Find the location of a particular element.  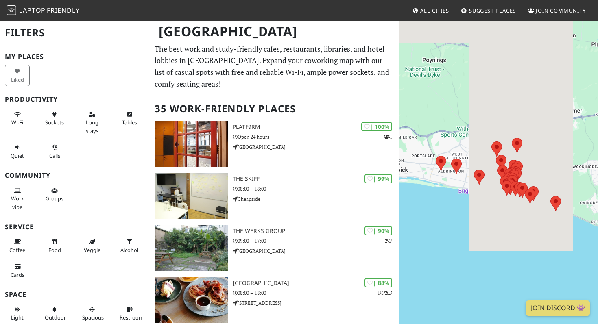

img: PLATF9RM is located at coordinates (191, 144).